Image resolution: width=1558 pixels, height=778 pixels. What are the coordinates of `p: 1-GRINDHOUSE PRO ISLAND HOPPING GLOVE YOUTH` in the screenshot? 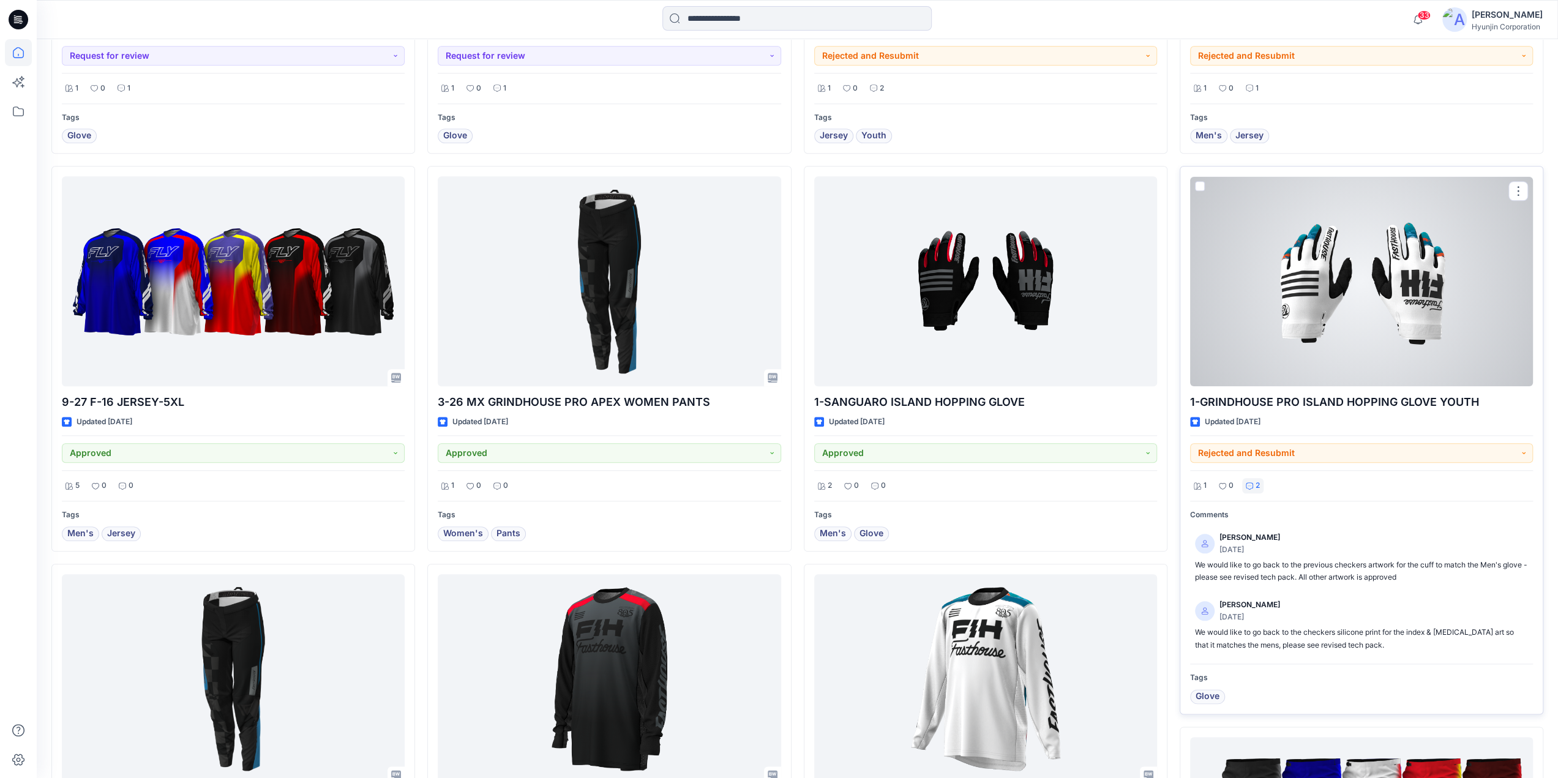 It's located at (1361, 402).